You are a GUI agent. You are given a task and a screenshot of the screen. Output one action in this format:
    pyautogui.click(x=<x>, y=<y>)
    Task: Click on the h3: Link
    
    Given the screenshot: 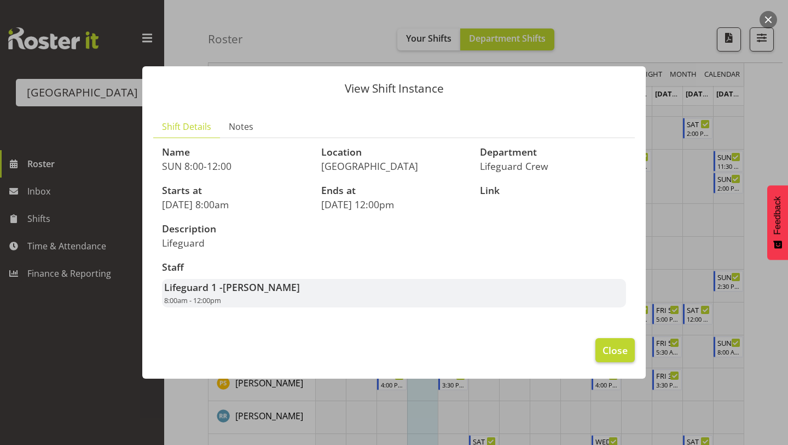 What is the action you would take?
    pyautogui.click(x=553, y=191)
    